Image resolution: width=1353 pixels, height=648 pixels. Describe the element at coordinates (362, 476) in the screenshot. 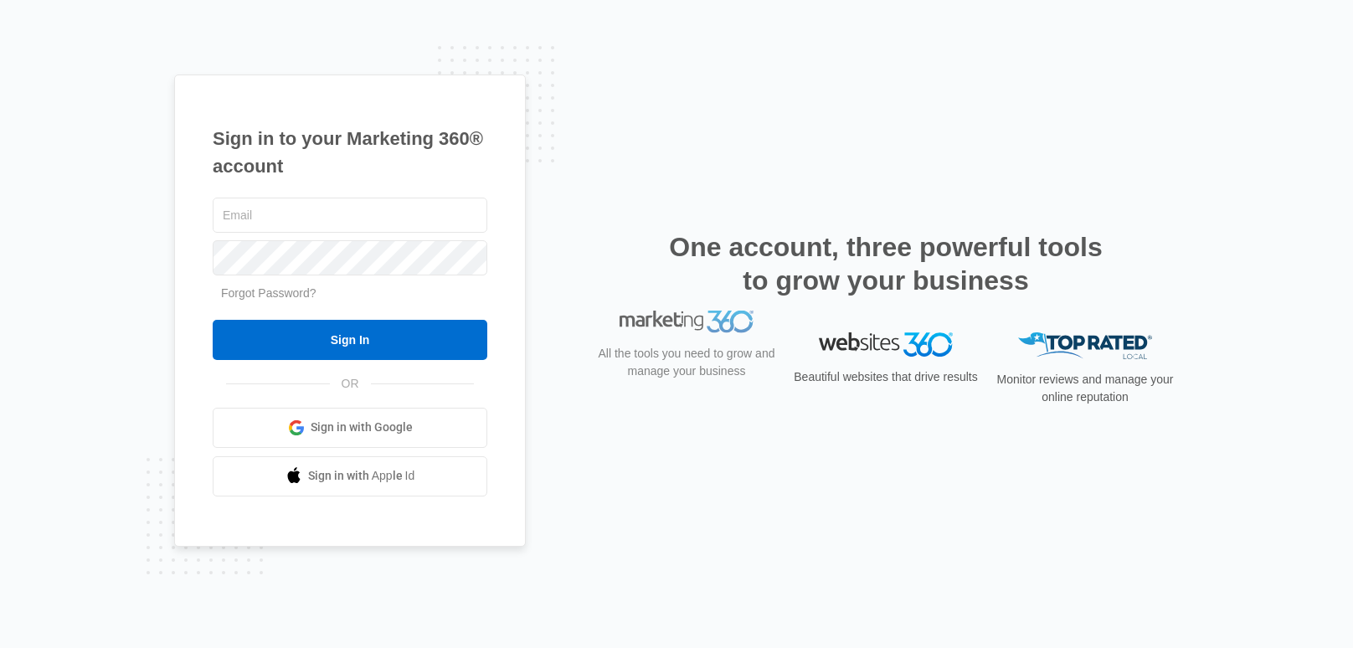

I see `span: Sign in with Apple Id` at that location.